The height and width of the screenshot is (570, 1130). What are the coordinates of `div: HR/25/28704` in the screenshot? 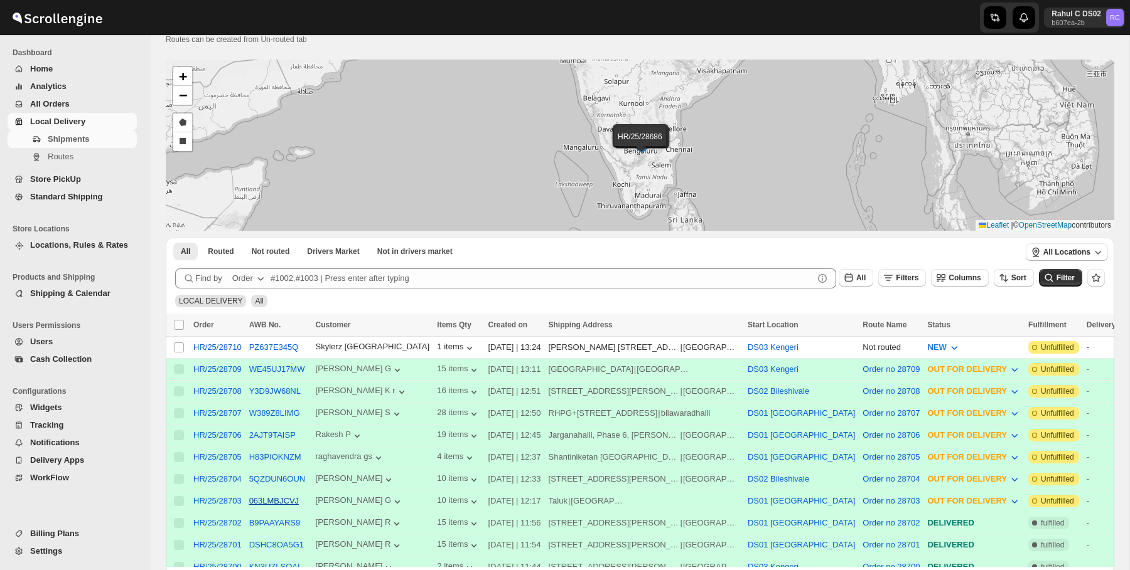 It's located at (217, 479).